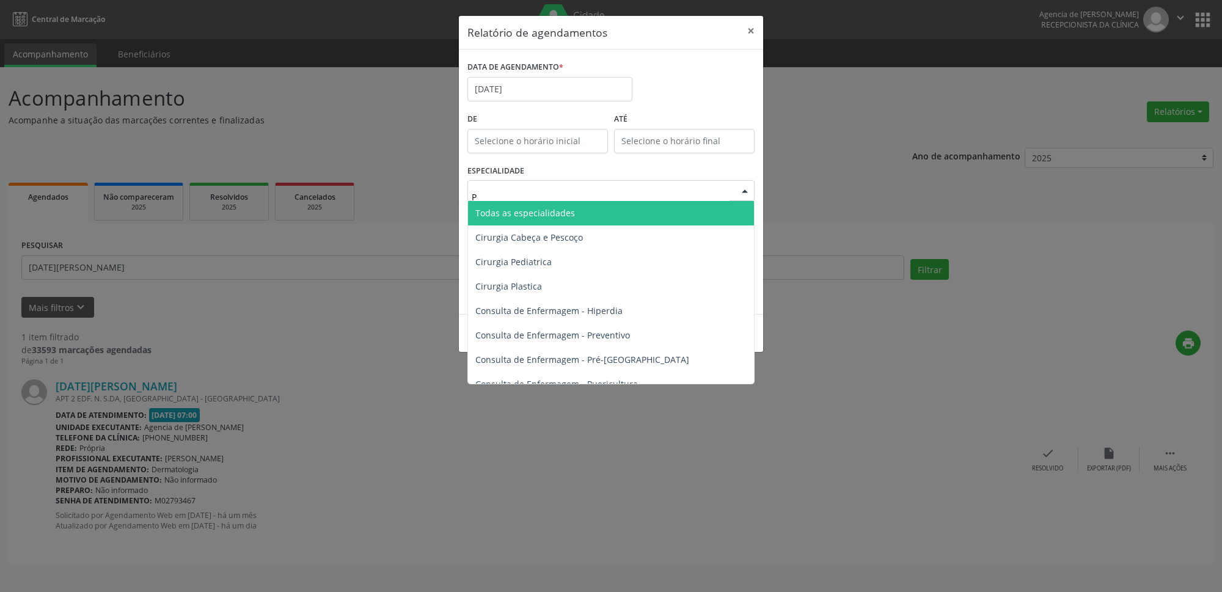  Describe the element at coordinates (525, 213) in the screenshot. I see `span: Todas as especialidades` at that location.